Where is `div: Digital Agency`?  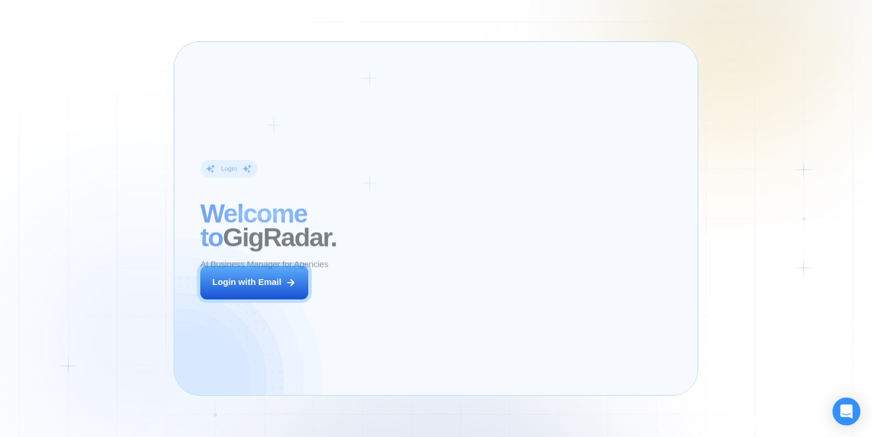
div: Digital Agency is located at coordinates (514, 297).